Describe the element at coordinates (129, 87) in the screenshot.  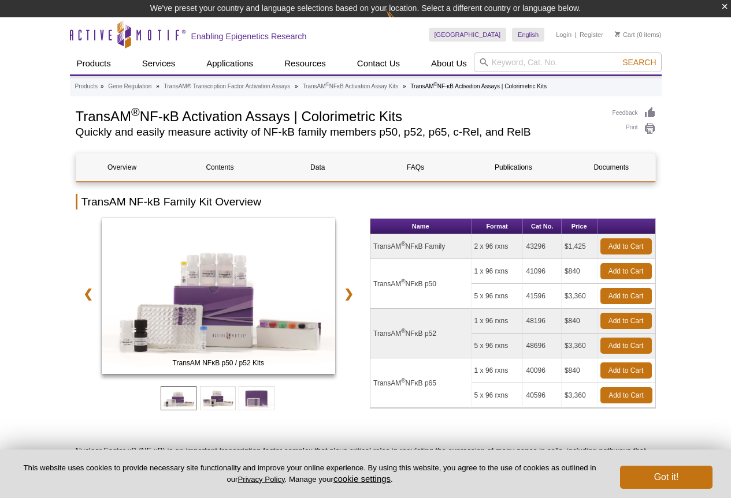
I see `a: Gene Regulation` at that location.